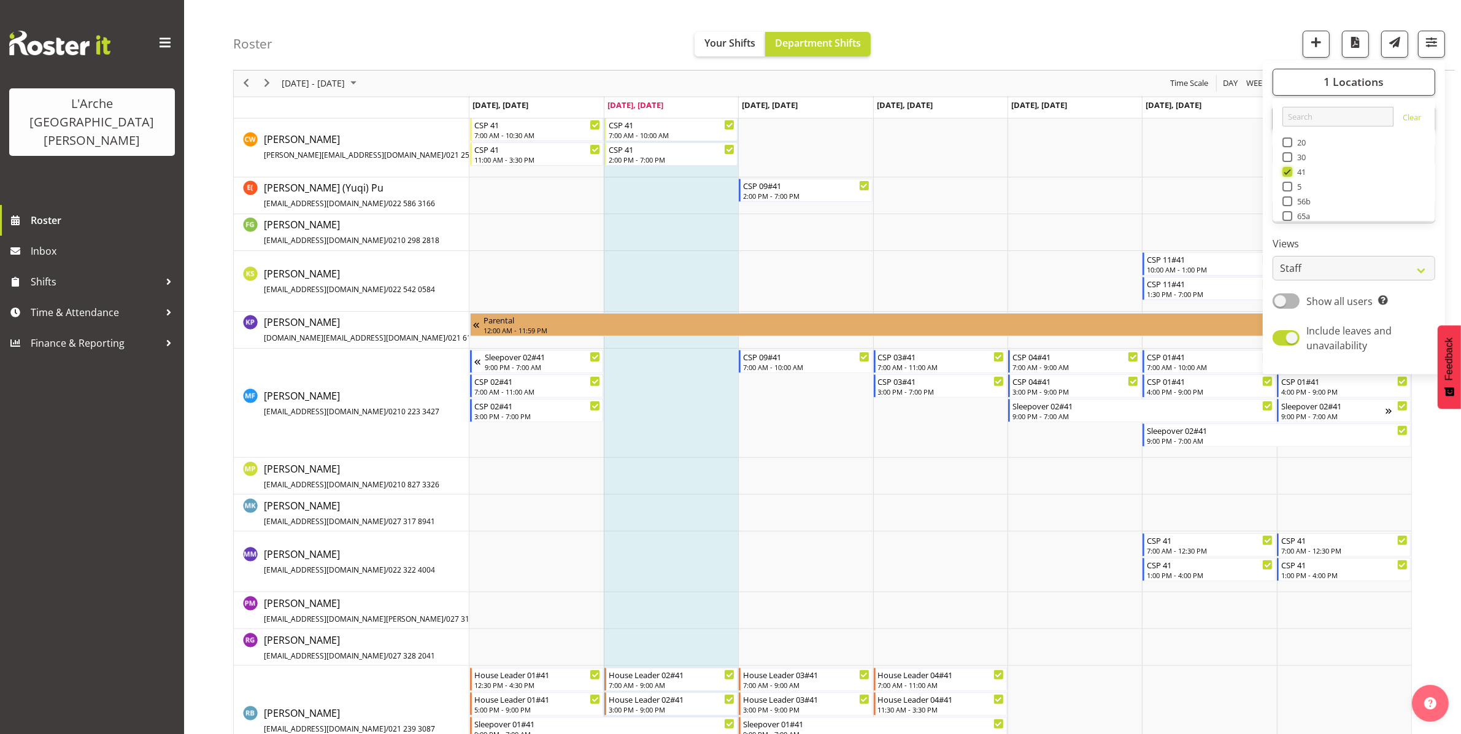  What do you see at coordinates (104, 220) in the screenshot?
I see `span: Roster` at bounding box center [104, 220].